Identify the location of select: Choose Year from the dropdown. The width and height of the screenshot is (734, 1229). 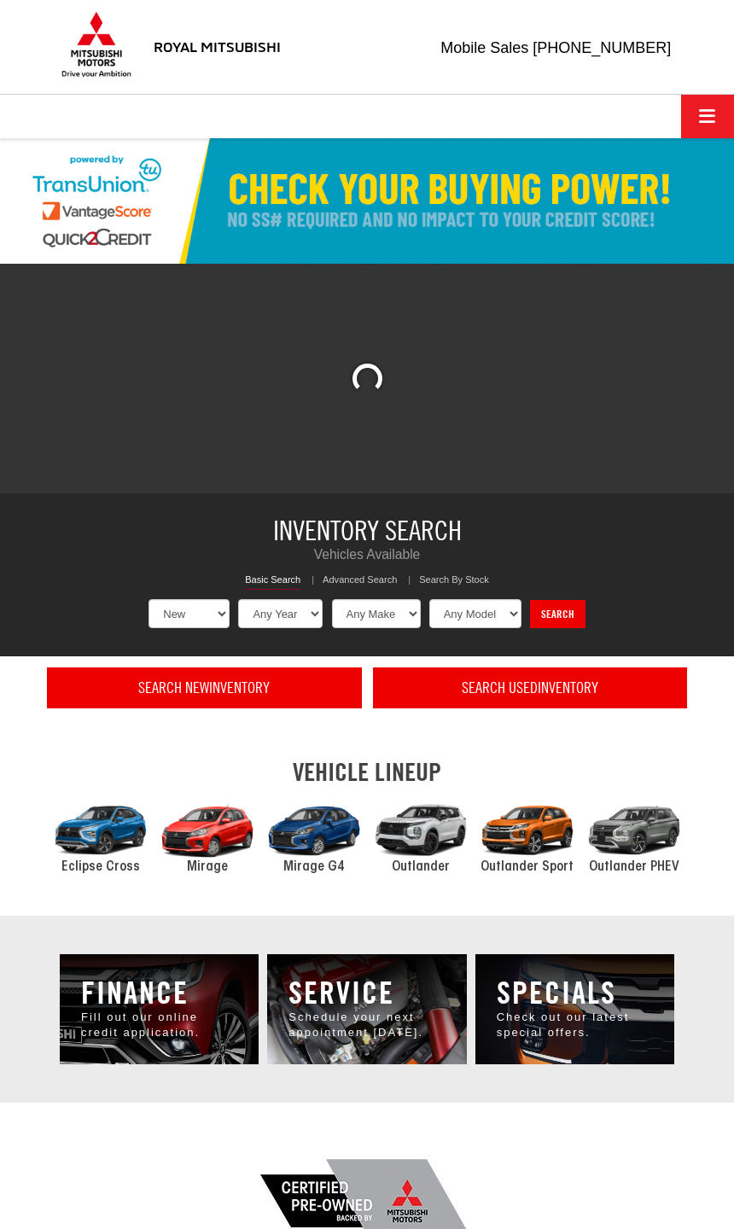
(280, 613).